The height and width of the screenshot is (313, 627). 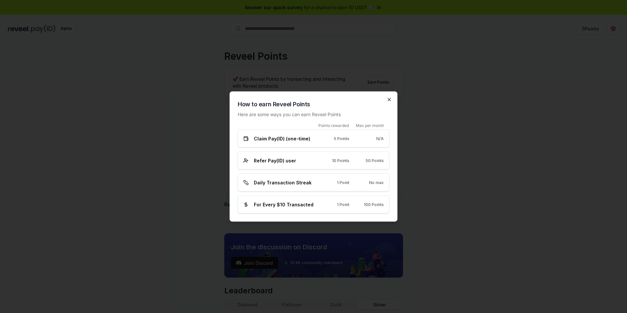 What do you see at coordinates (283, 182) in the screenshot?
I see `span: Daily Transaction Streak` at bounding box center [283, 182].